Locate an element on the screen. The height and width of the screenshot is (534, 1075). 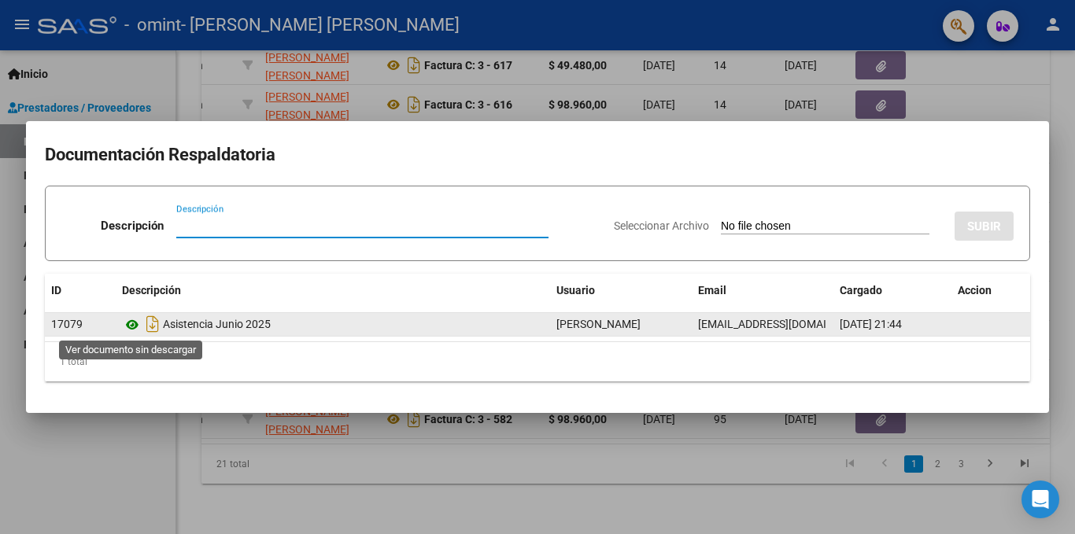
datatable-header-cell: Usuario is located at coordinates (621, 290).